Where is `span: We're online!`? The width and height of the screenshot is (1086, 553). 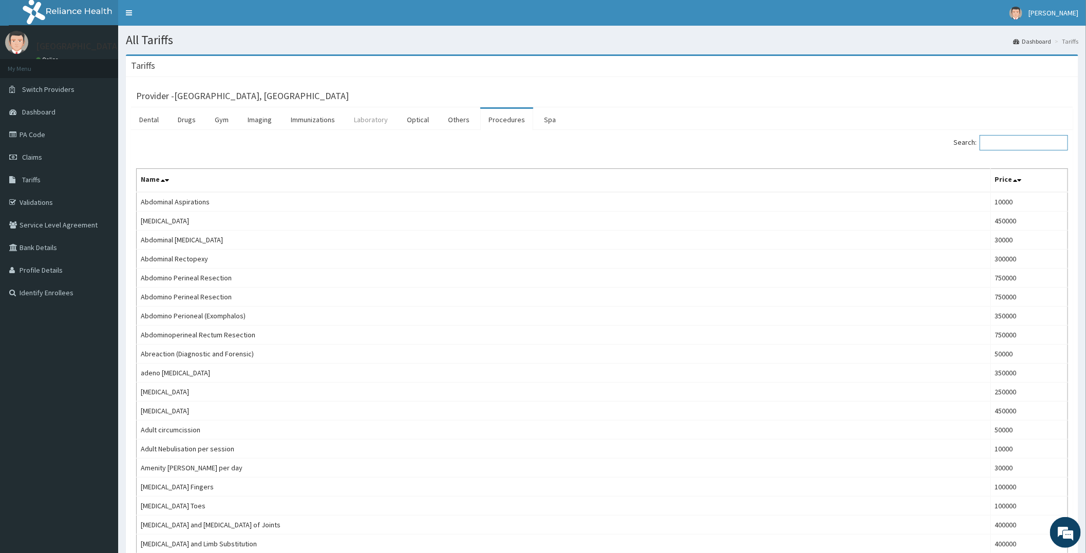 span: We're online! is located at coordinates (101, 181).